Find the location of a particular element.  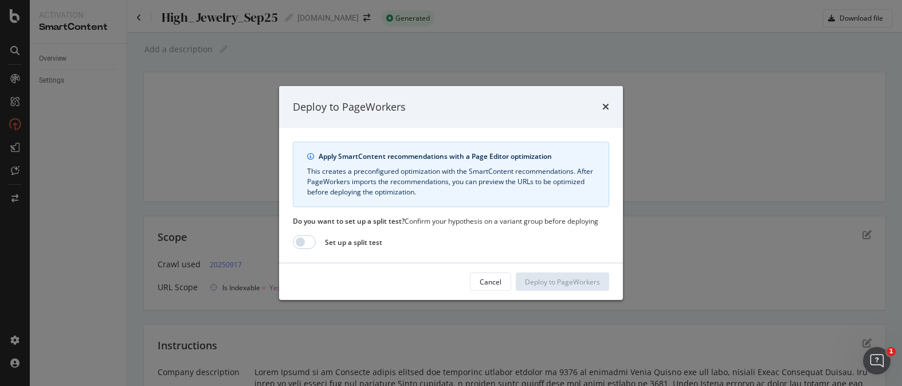

div: Confirm your hypothesis on a variant group before deploying is located at coordinates (451, 221).